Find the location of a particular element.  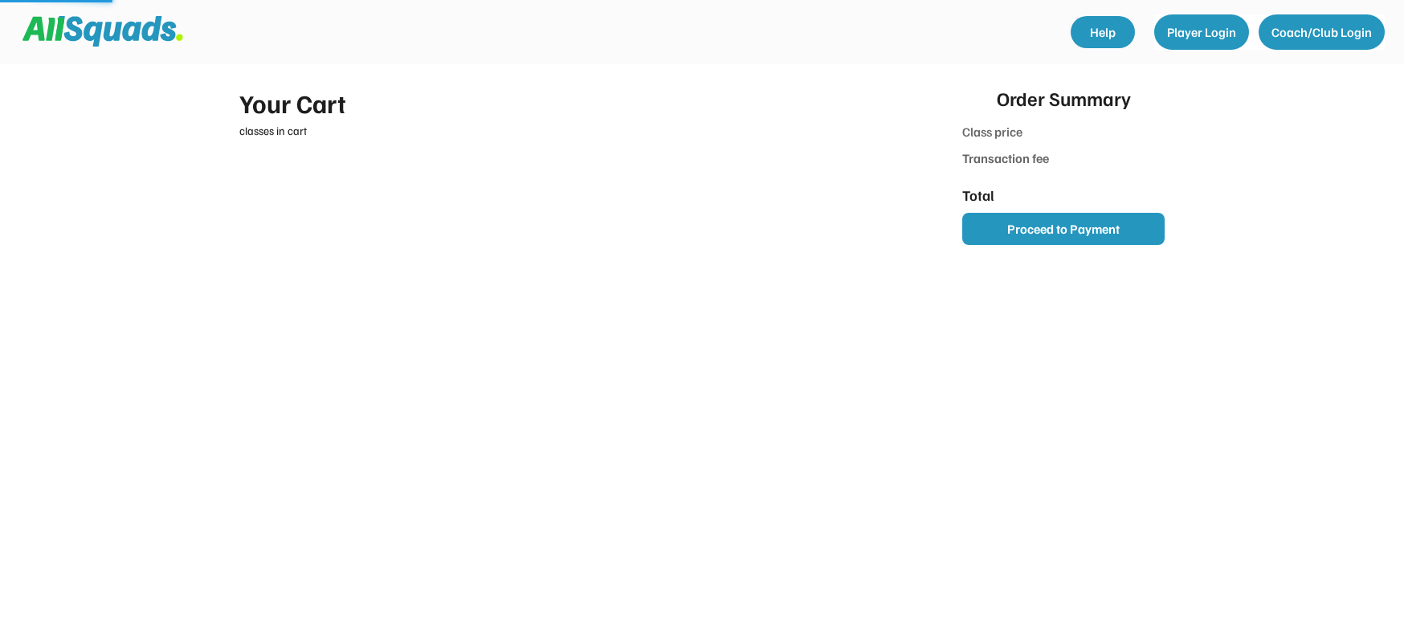

button: Proceed to Payment is located at coordinates (1063, 229).